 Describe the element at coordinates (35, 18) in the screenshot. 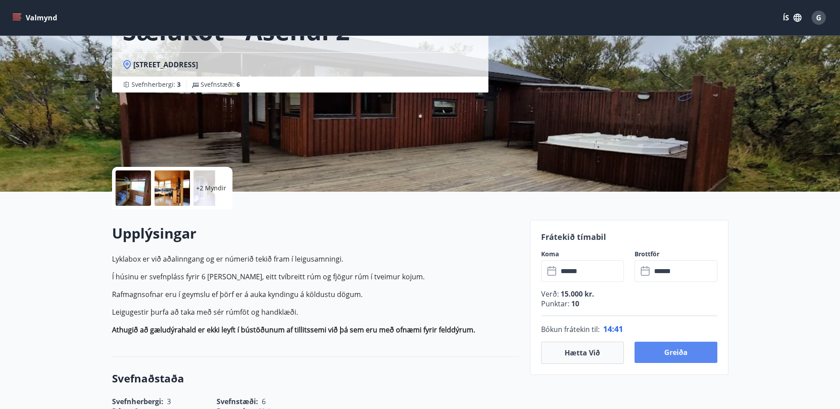

I see `button: menu` at that location.